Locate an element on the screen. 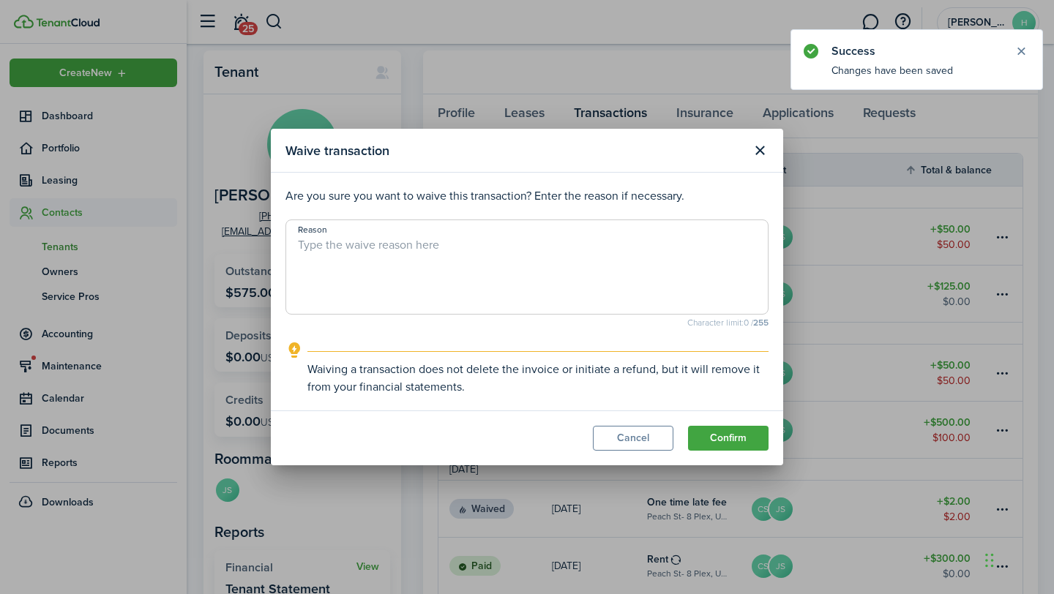  button: Close notify is located at coordinates (1021, 51).